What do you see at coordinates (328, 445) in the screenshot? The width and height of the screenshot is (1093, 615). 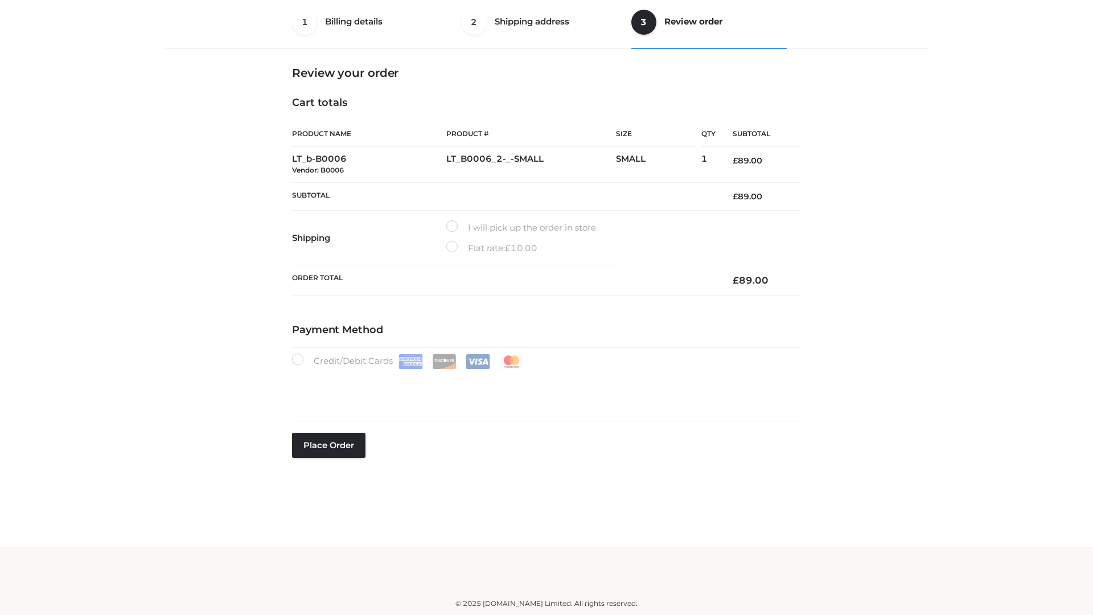 I see `button: Place order` at bounding box center [328, 445].